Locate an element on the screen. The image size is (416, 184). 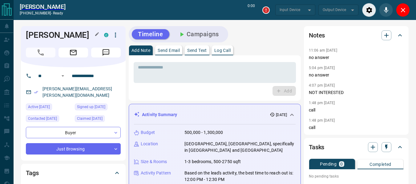
p: Activity Pattern is located at coordinates (156, 173).